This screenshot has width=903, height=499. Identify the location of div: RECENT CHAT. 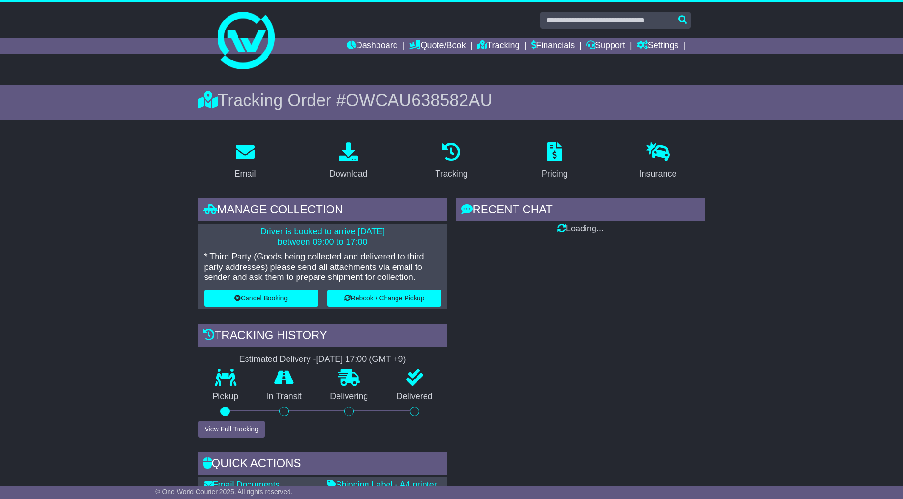
(581, 211).